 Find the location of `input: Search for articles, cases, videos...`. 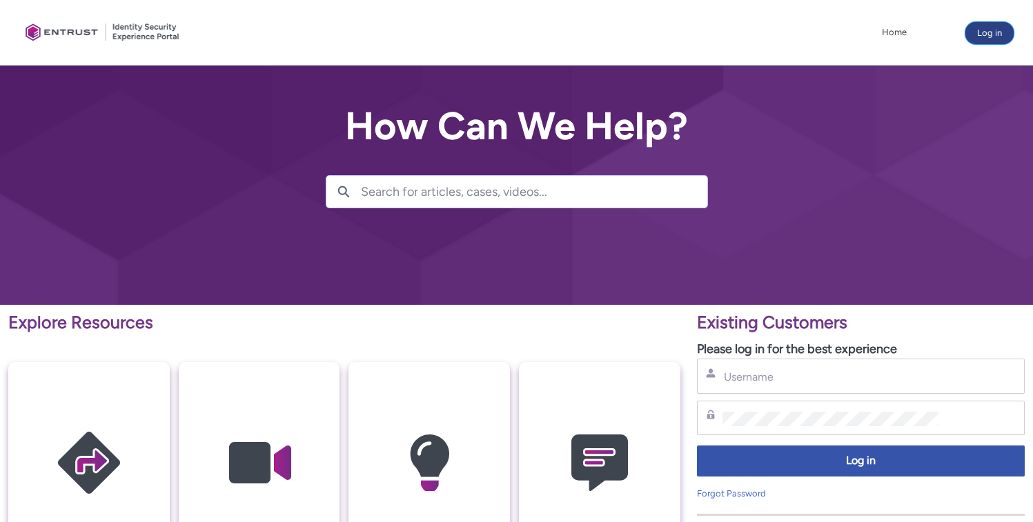

input: Search for articles, cases, videos... is located at coordinates (534, 192).